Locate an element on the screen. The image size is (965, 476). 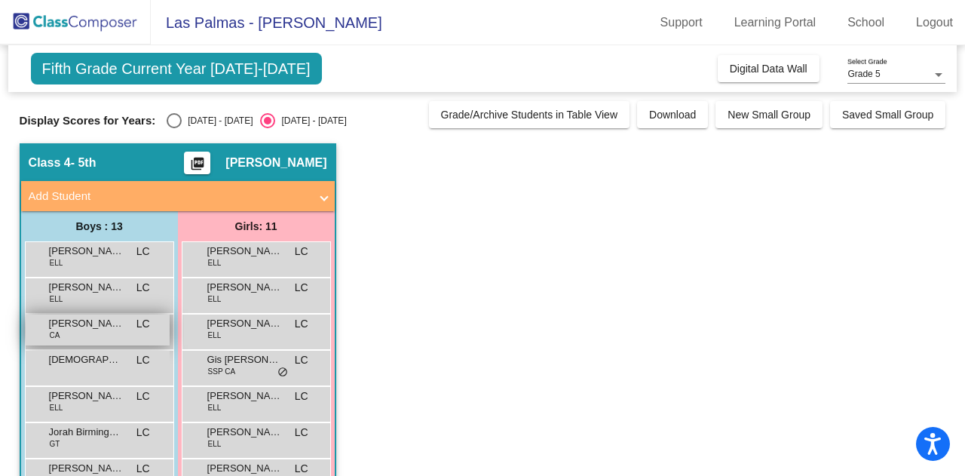
mat-panel-title: Add Student is located at coordinates (169, 196).